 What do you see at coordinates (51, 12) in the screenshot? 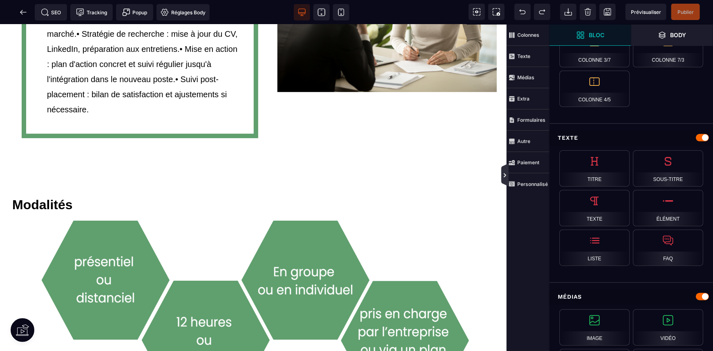
I see `span: Métadata SEO` at bounding box center [51, 12].